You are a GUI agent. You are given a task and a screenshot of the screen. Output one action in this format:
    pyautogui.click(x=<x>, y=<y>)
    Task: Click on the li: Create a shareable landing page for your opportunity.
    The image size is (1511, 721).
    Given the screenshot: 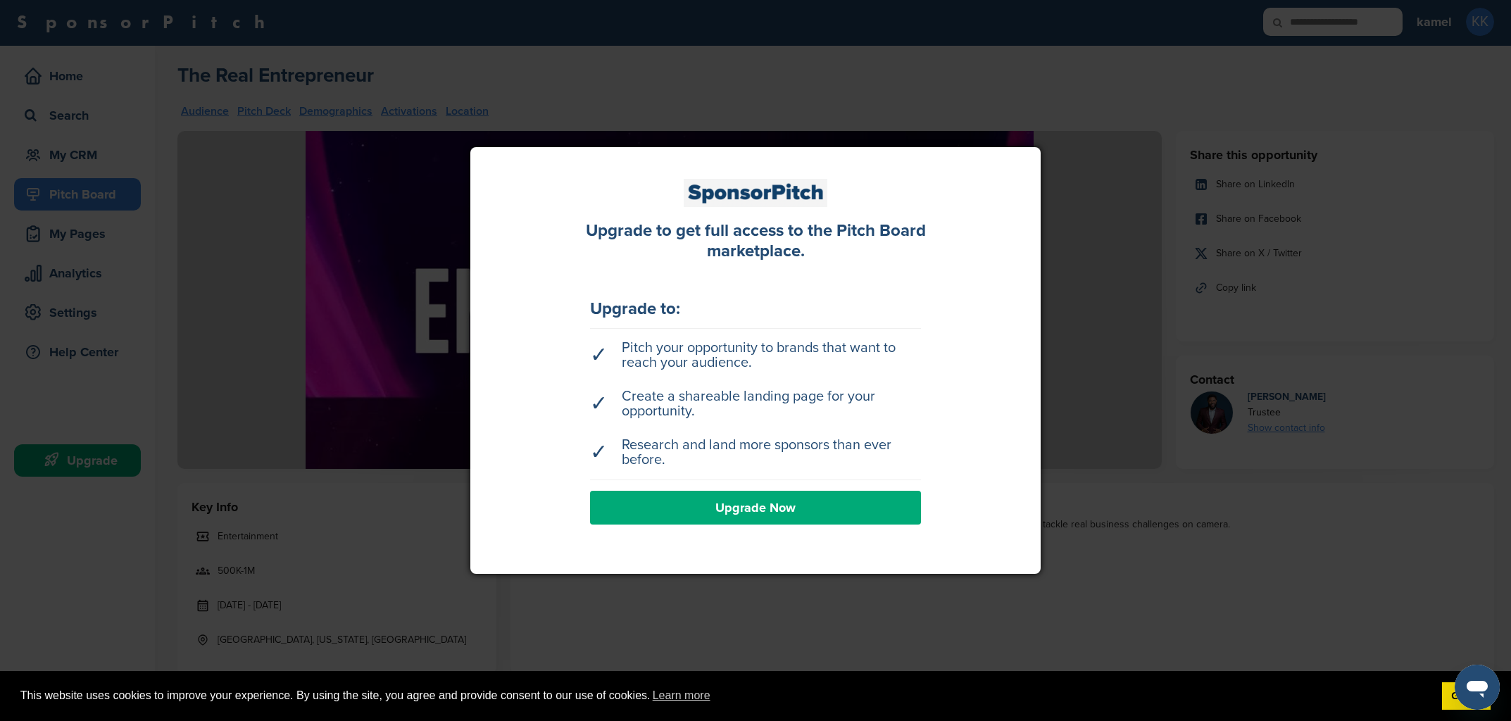 What is the action you would take?
    pyautogui.click(x=756, y=404)
    